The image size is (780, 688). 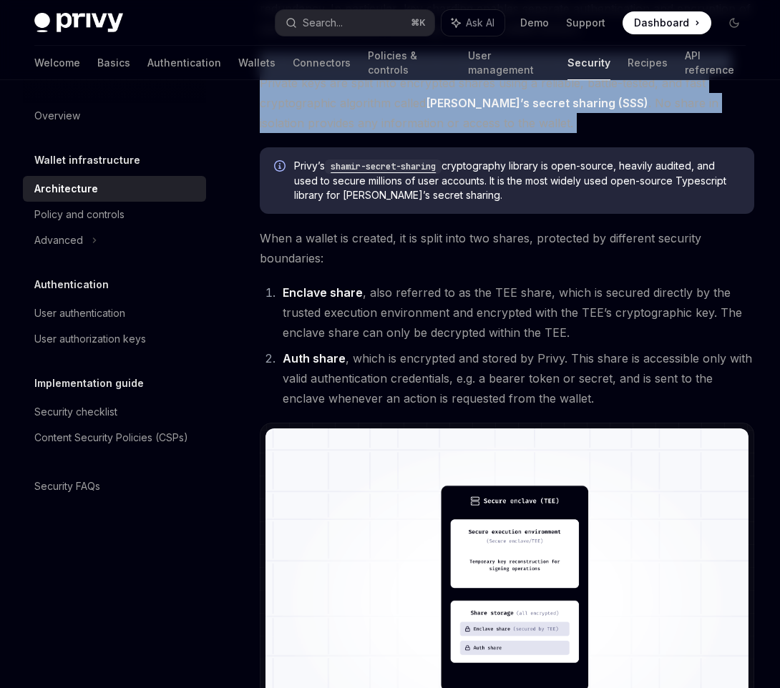 I want to click on img: dark logo, so click(x=79, y=23).